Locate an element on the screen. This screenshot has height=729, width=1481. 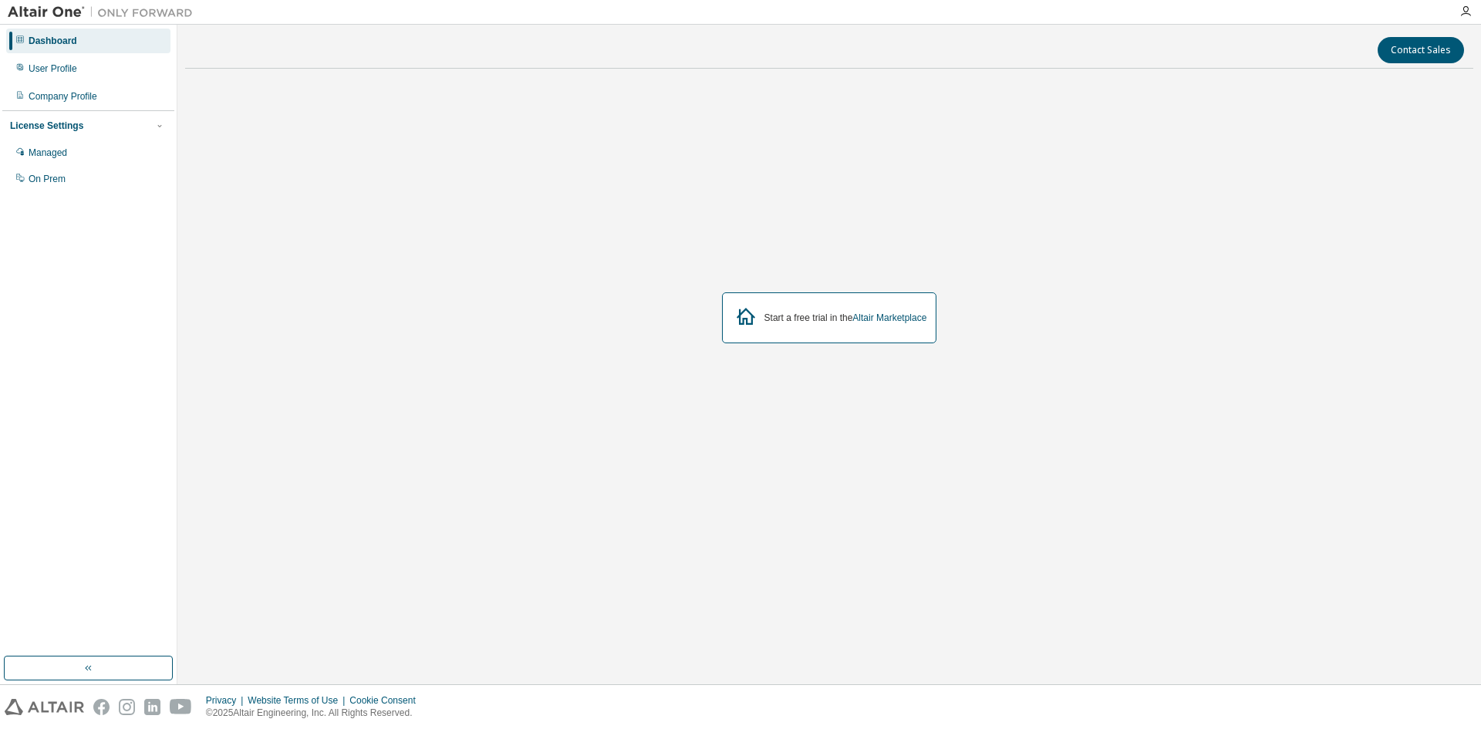
img: facebook.svg is located at coordinates (101, 707).